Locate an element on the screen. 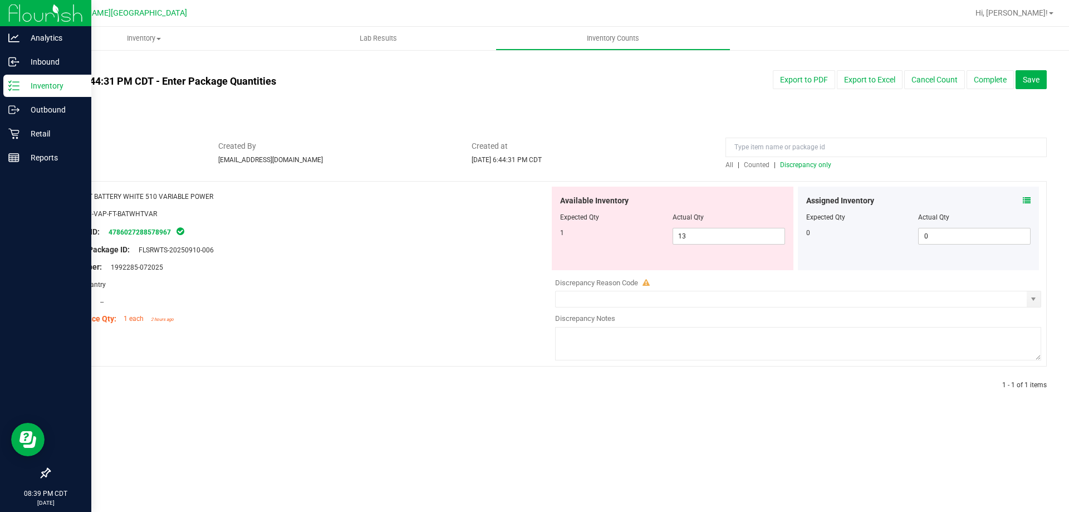  span: Created By is located at coordinates (337, 146).